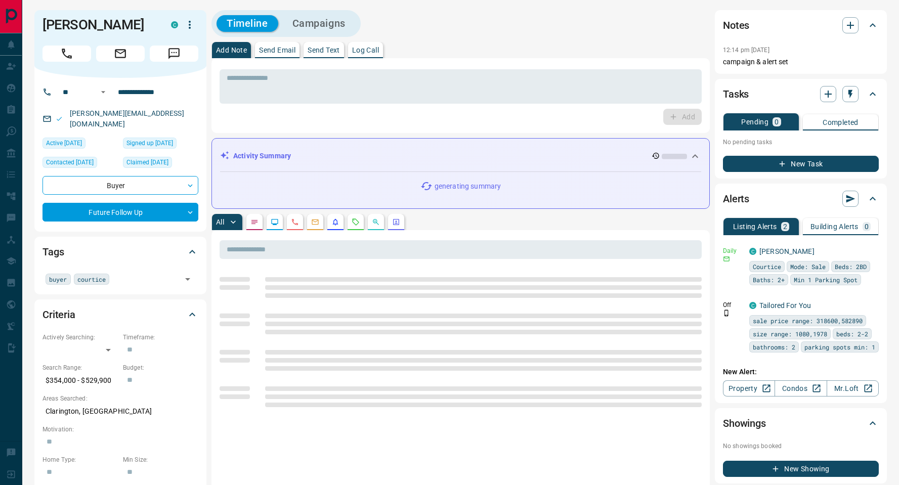 The height and width of the screenshot is (485, 899). What do you see at coordinates (801, 199) in the screenshot?
I see `div: Alerts` at bounding box center [801, 199].